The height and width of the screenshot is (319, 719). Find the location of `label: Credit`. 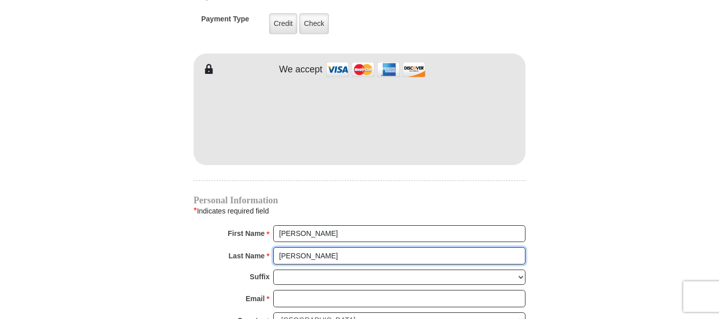

label: Credit is located at coordinates (283, 23).